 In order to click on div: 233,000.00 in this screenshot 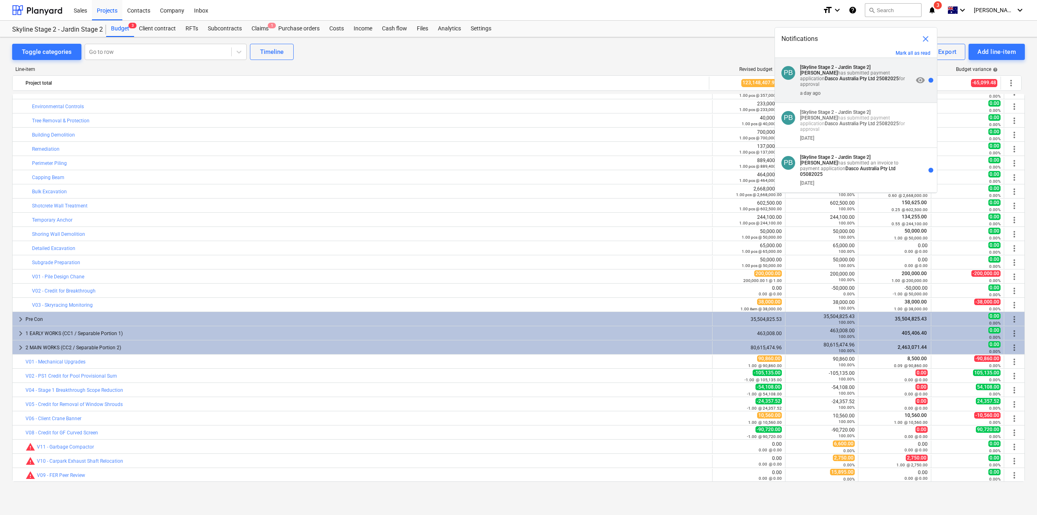, I will do `click(749, 107)`.